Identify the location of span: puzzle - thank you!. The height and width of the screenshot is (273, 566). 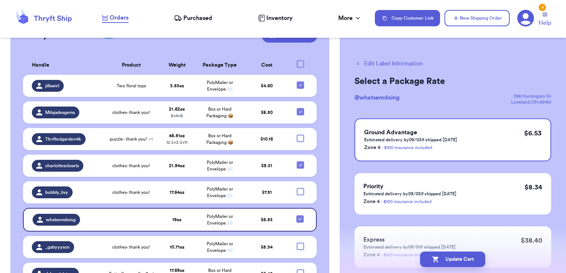
(131, 139).